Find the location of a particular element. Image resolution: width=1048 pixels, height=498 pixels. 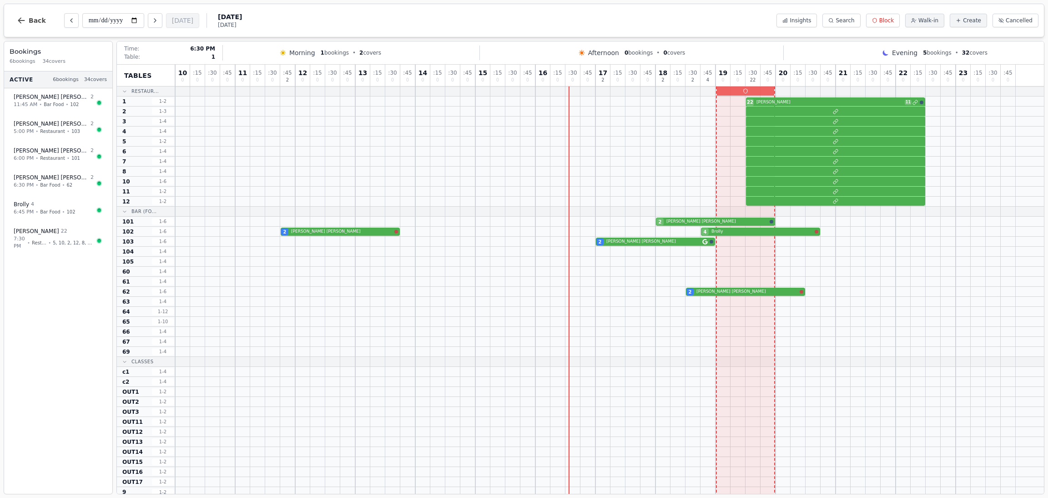

button: Previous day is located at coordinates (71, 20).